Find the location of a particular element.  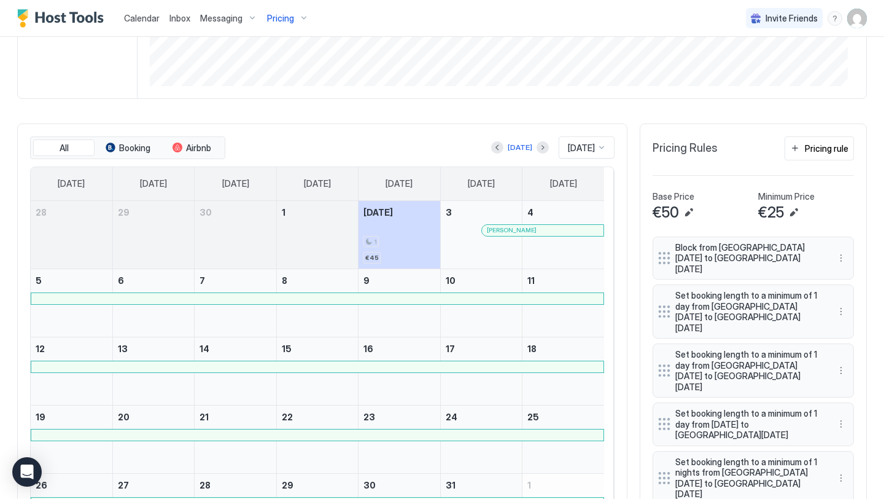

span: Calendar is located at coordinates (142, 18).